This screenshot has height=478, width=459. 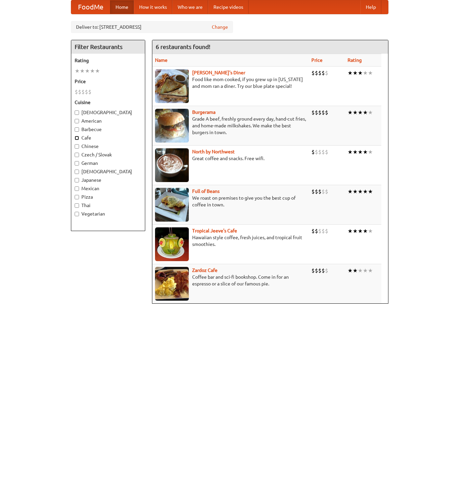 I want to click on p: Hawaiian style coffee, fresh juices, and tropical fruit smoothies., so click(x=230, y=241).